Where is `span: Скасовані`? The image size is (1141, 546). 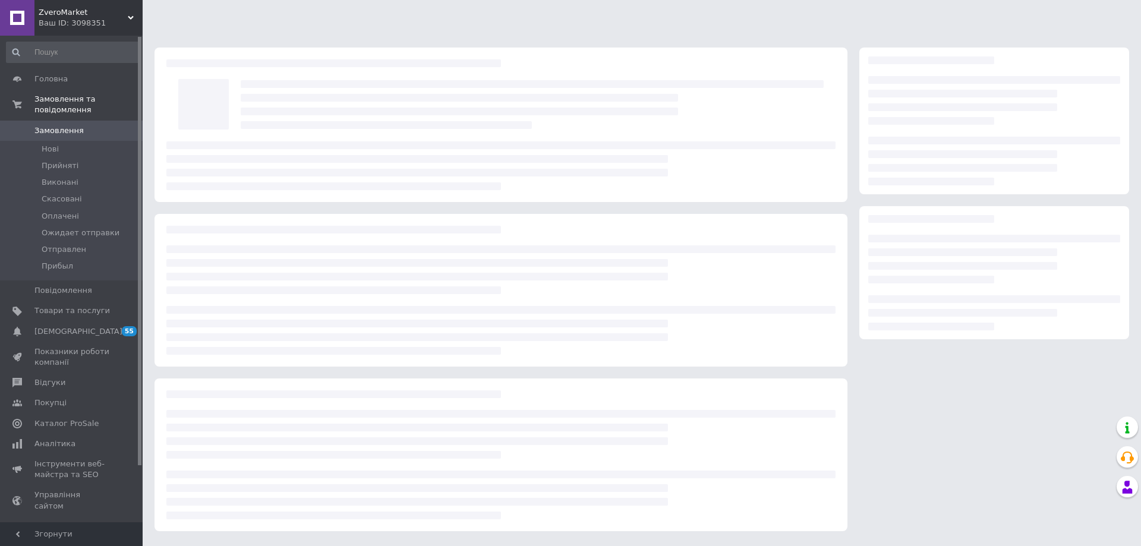
span: Скасовані is located at coordinates (62, 199).